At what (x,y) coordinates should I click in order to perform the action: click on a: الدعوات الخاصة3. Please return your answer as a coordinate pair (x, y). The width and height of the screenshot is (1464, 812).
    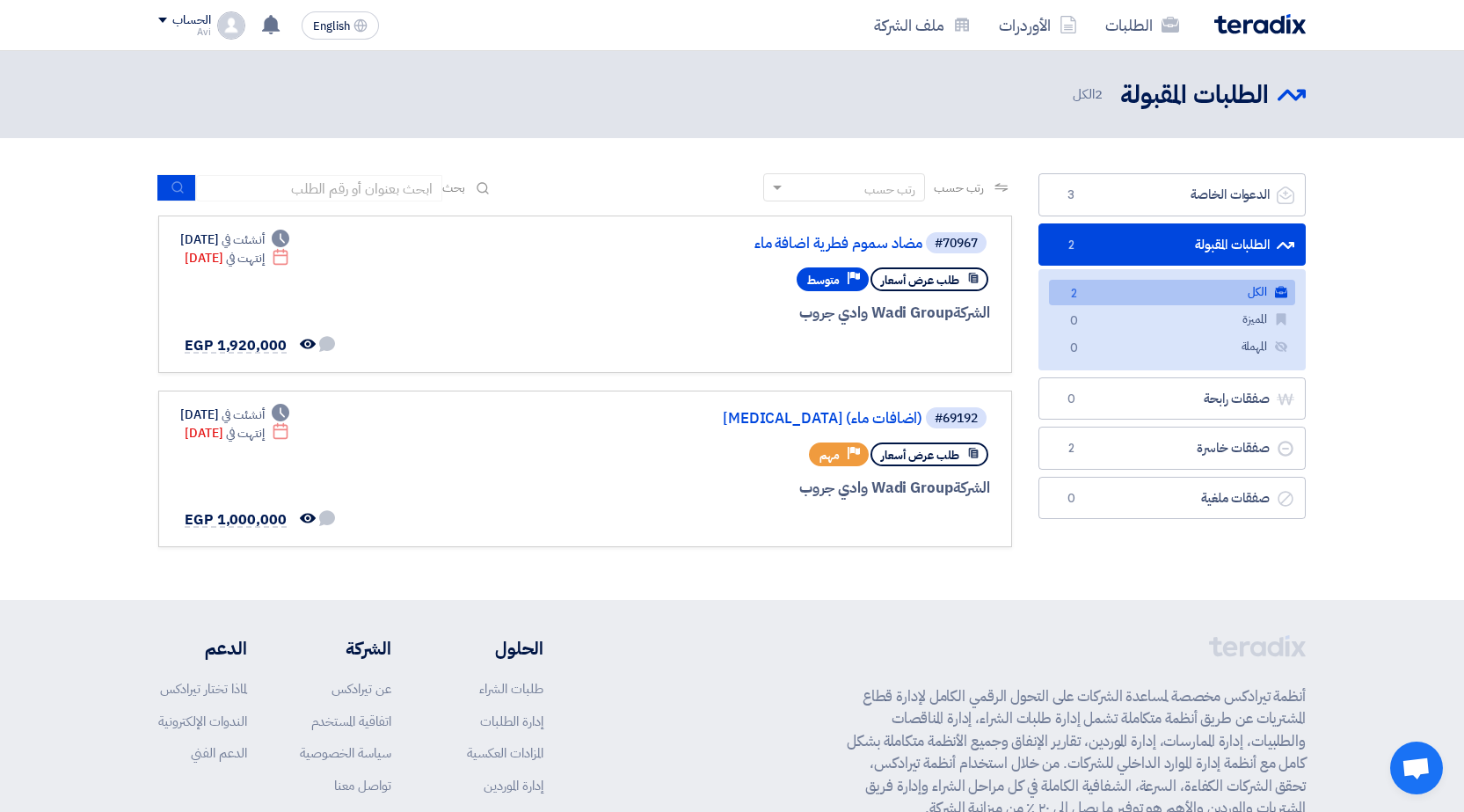
    Looking at the image, I should click on (1172, 194).